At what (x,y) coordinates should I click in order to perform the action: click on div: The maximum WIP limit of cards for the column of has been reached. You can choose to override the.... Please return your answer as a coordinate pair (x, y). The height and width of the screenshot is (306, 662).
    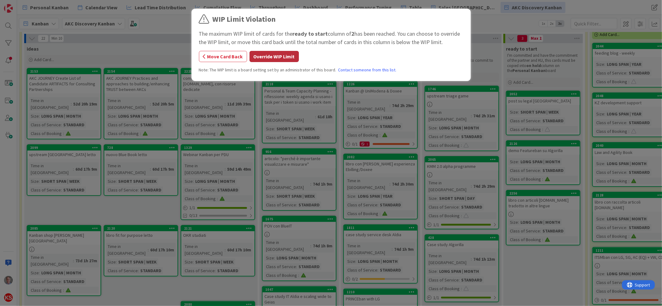
    Looking at the image, I should click on (331, 38).